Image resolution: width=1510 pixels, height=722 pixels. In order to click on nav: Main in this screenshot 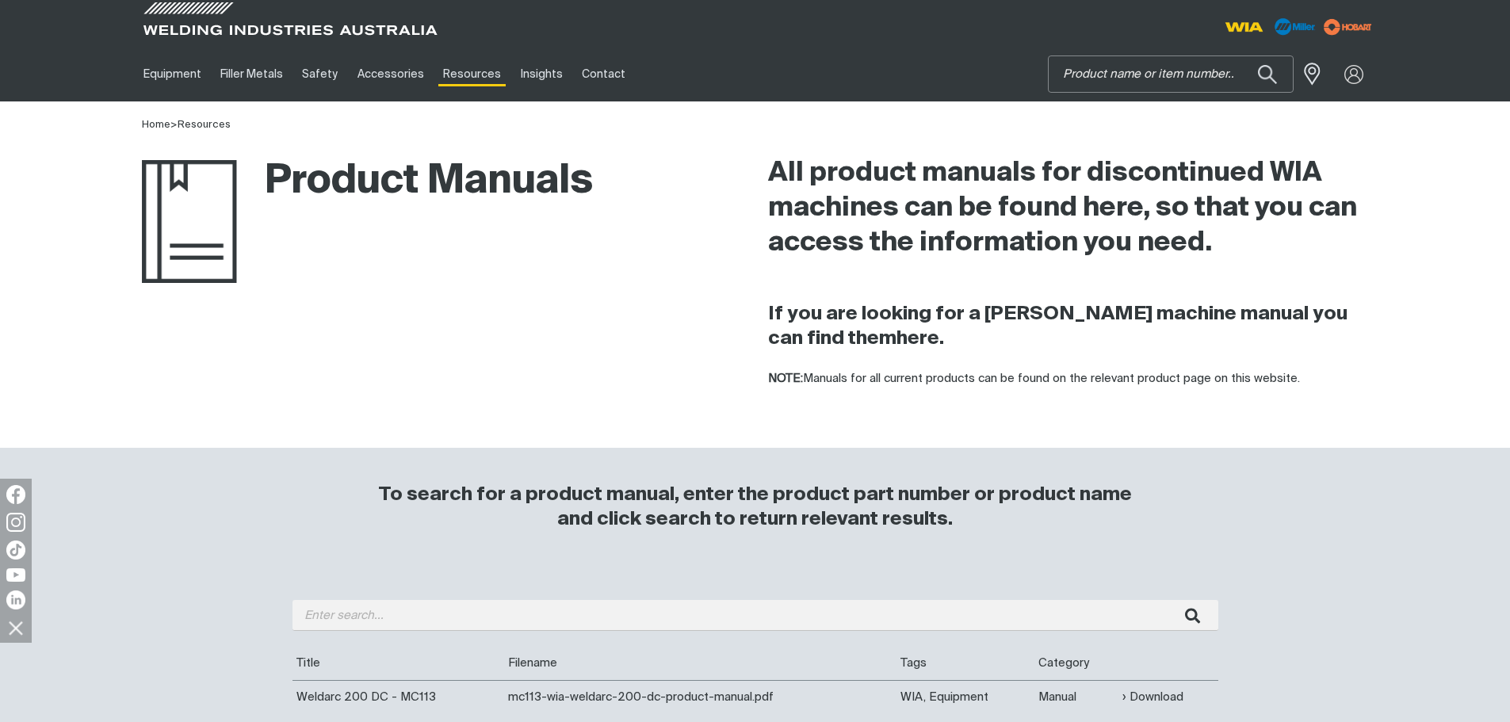, I will do `click(600, 74)`.